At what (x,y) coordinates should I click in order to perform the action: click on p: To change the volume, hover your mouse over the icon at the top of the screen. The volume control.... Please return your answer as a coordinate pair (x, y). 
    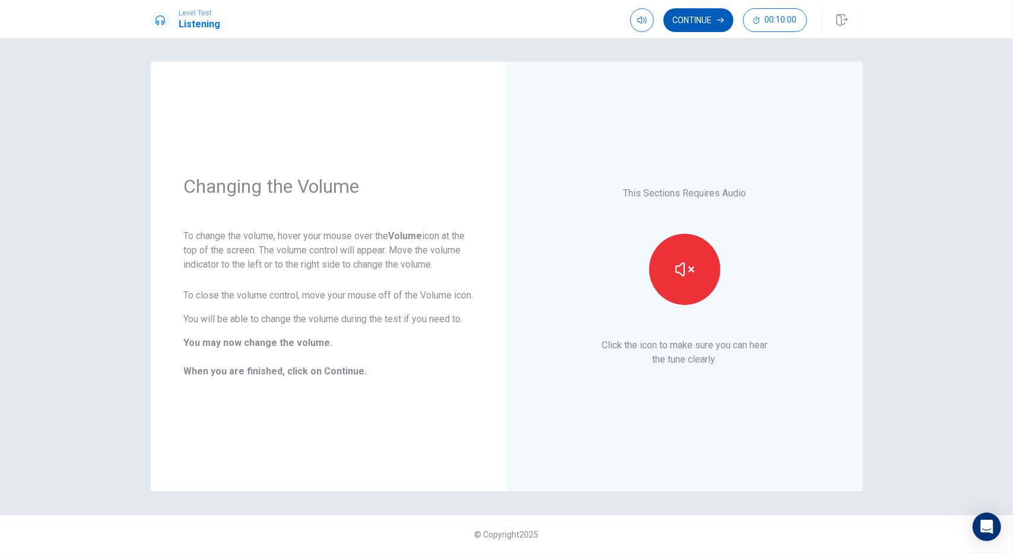
    Looking at the image, I should click on (329, 250).